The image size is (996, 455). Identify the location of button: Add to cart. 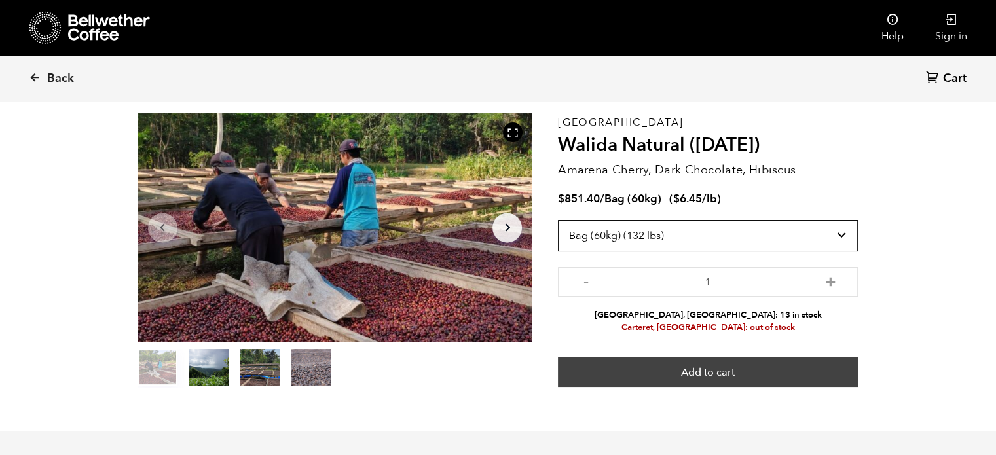
(708, 372).